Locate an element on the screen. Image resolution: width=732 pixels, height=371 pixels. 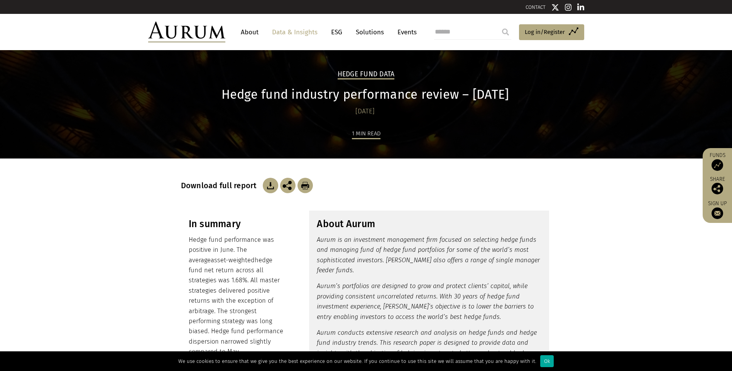
a: CONTACT is located at coordinates (535, 7).